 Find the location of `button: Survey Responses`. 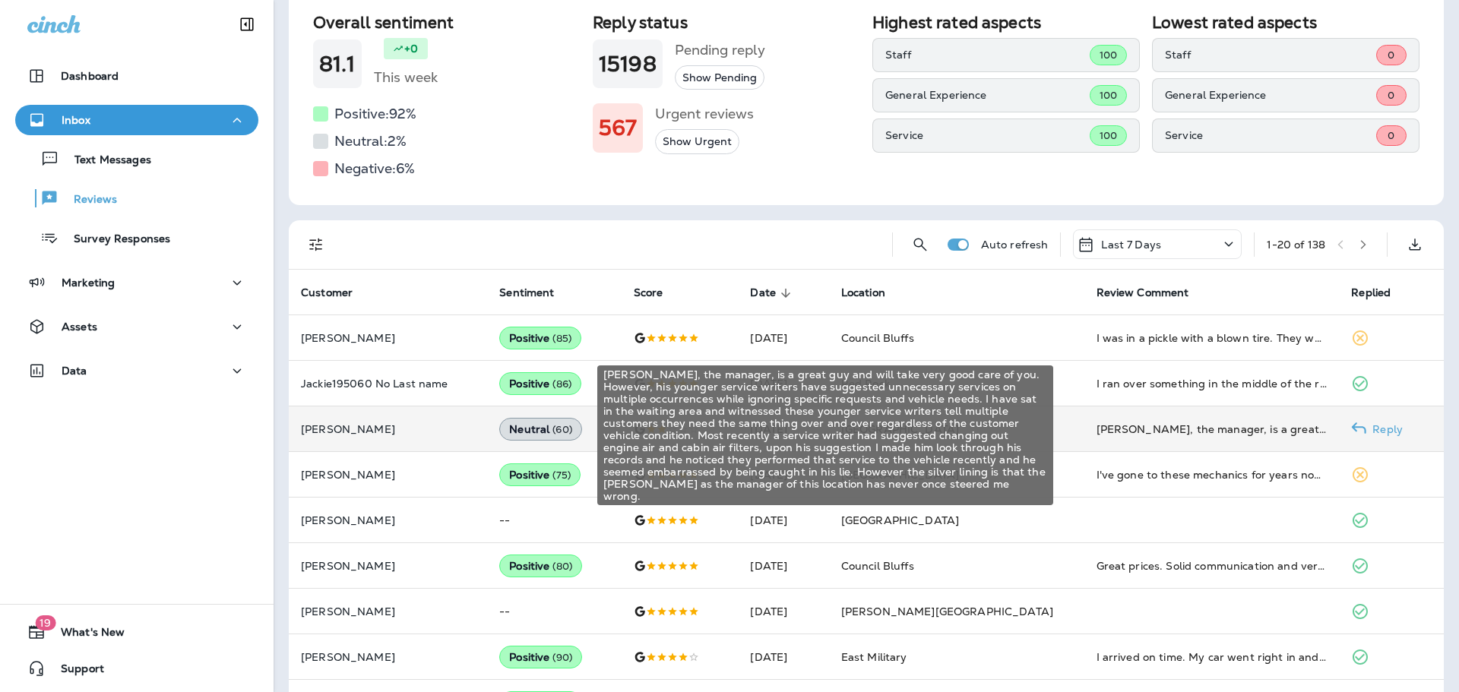

button: Survey Responses is located at coordinates (137, 238).